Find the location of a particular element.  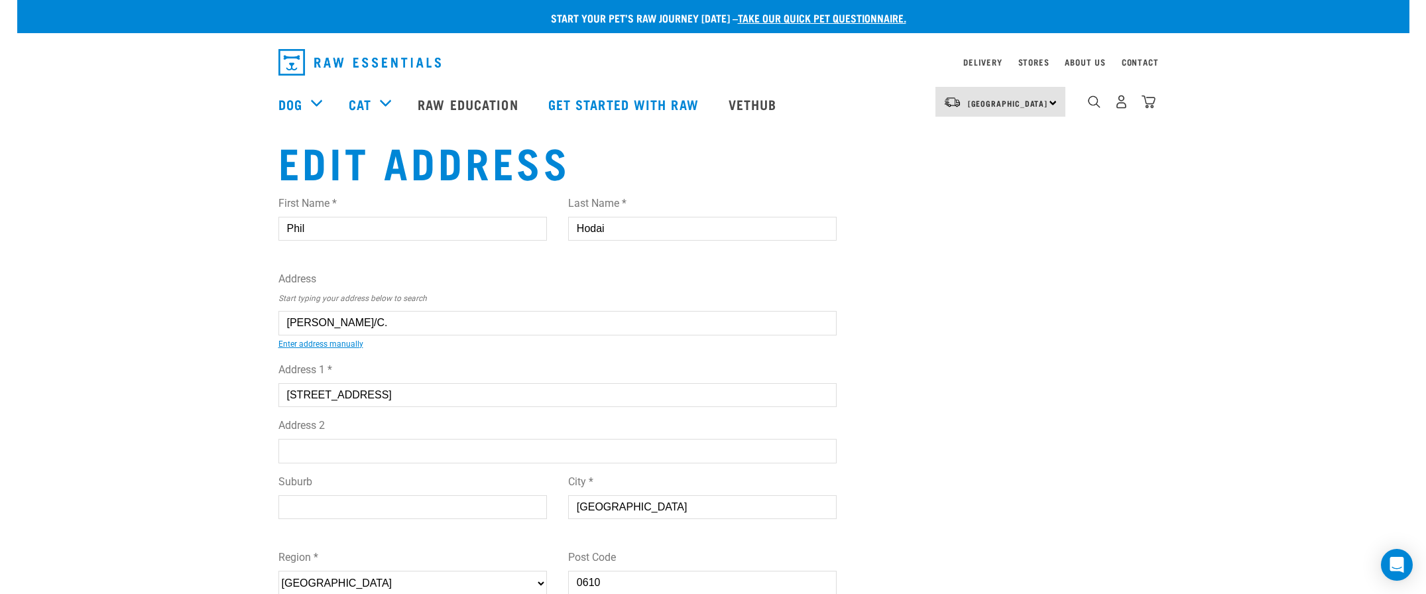

img: user.png is located at coordinates (1121, 101).